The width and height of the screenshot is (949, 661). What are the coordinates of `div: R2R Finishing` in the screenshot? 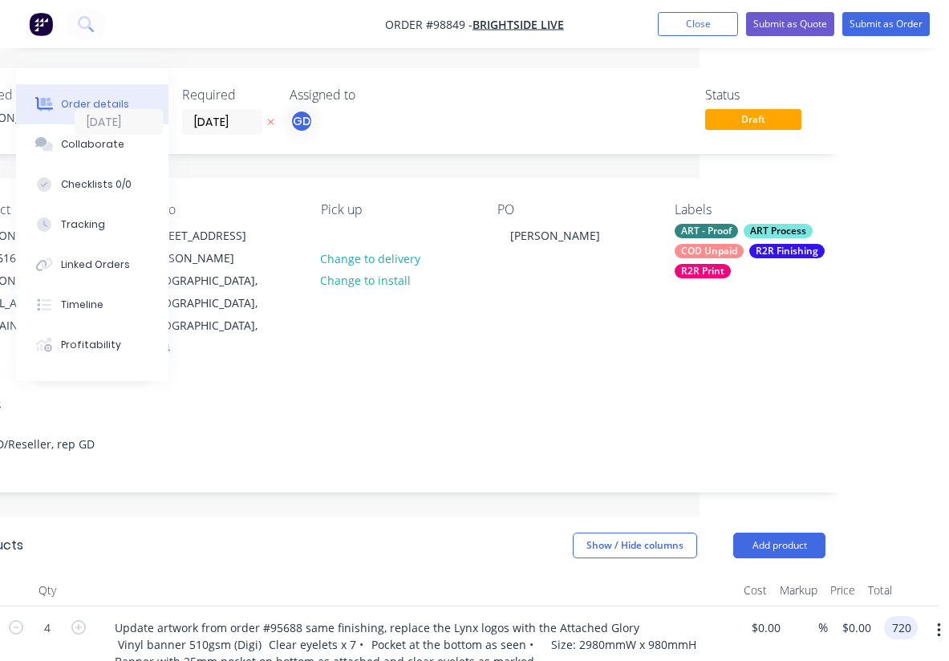 It's located at (787, 251).